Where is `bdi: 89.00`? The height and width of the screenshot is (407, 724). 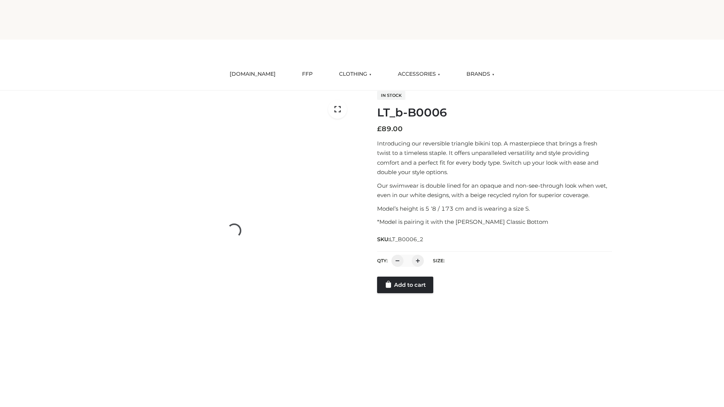
bdi: 89.00 is located at coordinates (390, 129).